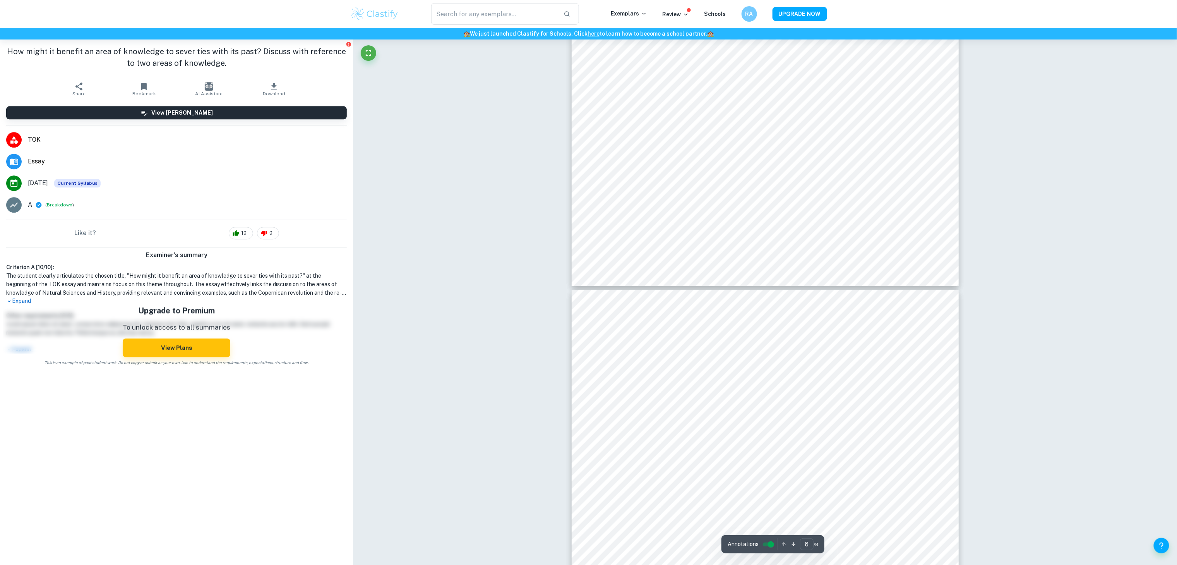  What do you see at coordinates (177, 267) in the screenshot?
I see `h6: Criterion A [ 10 / 10 ]:` at bounding box center [177, 267].